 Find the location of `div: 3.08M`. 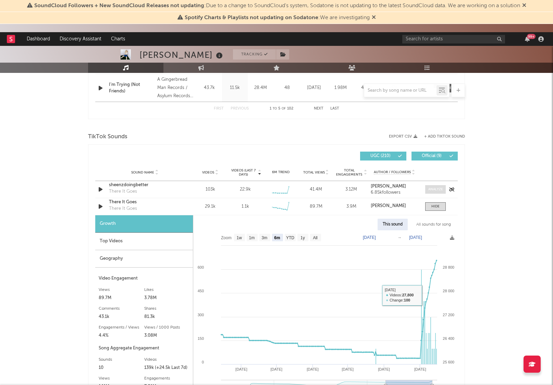

div: 3.08M is located at coordinates (167, 336).